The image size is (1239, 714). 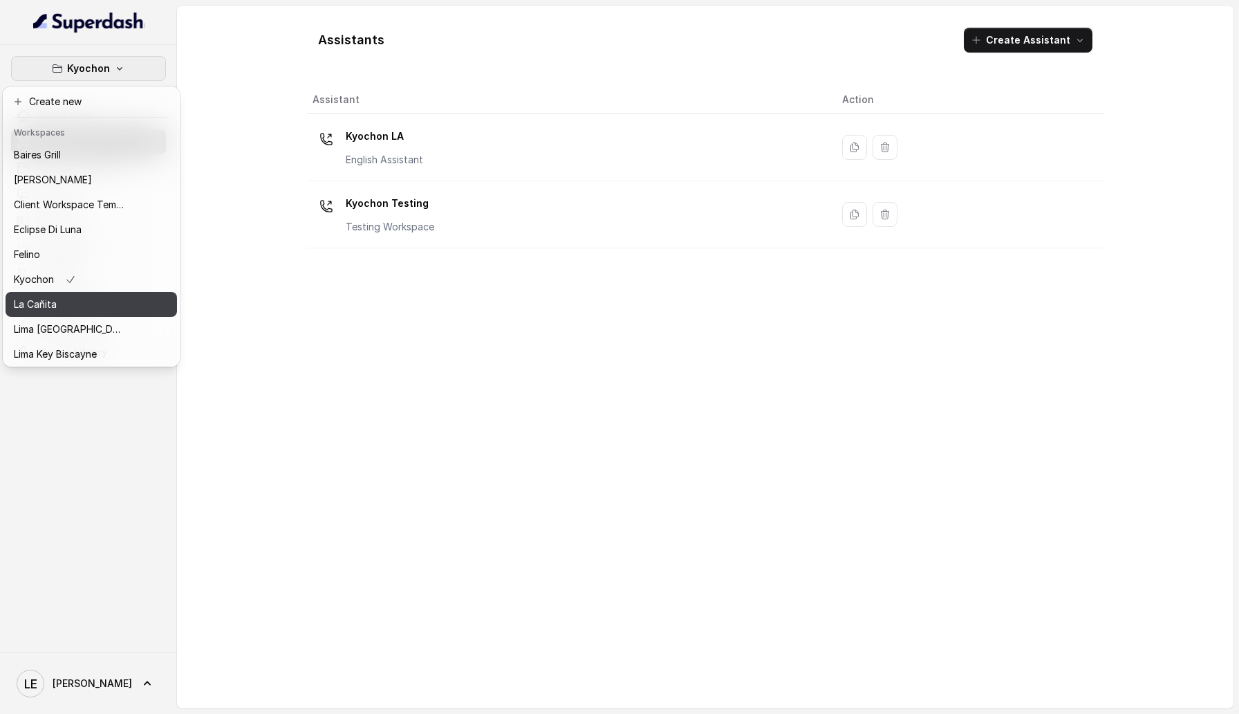 What do you see at coordinates (35, 304) in the screenshot?
I see `p: La Cañita` at bounding box center [35, 304].